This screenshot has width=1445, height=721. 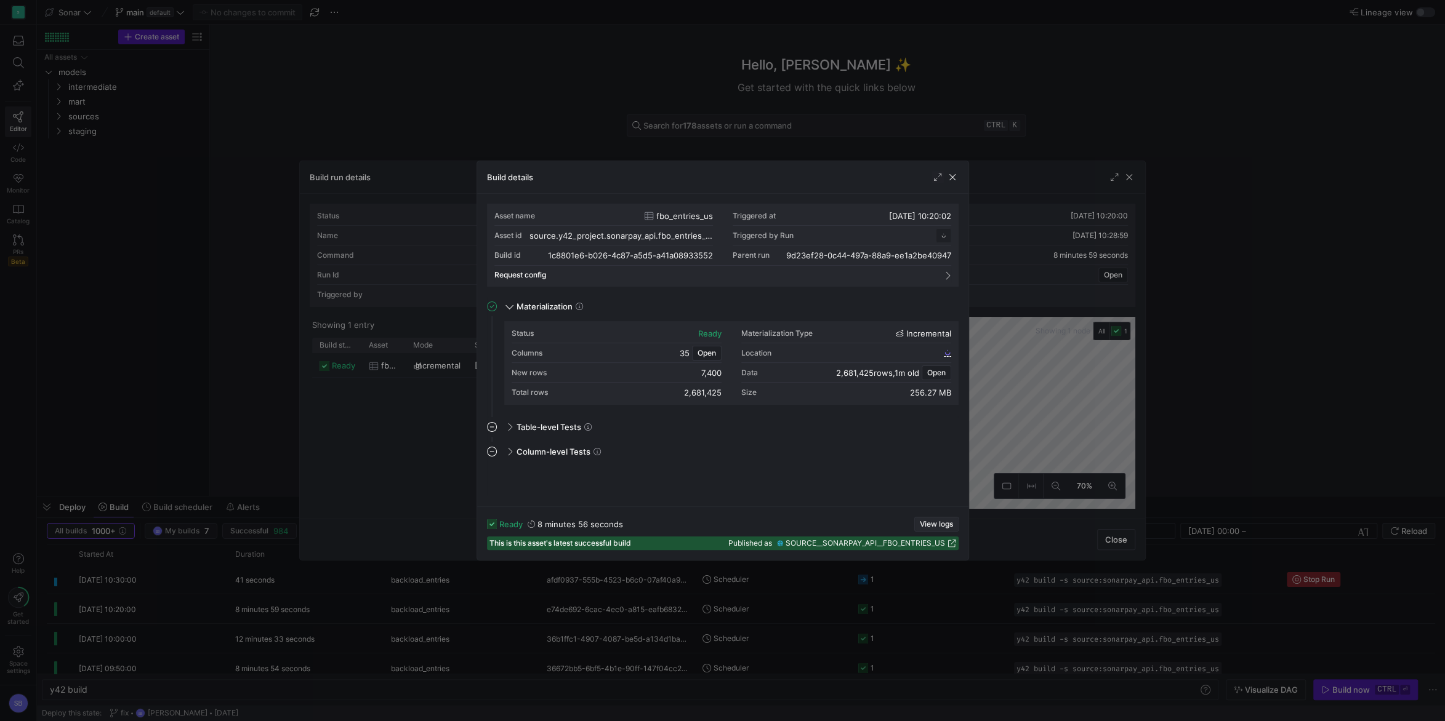 I want to click on span: 2,681,425 rows, so click(x=864, y=373).